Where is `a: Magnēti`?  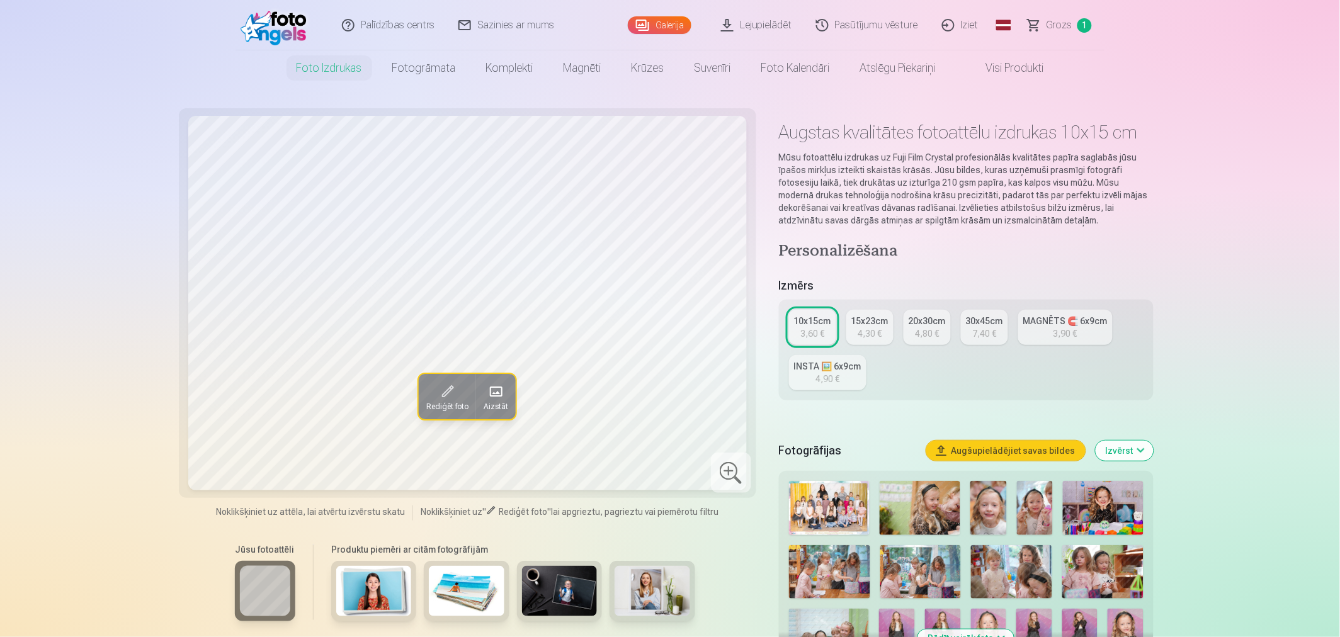 a: Magnēti is located at coordinates (582, 68).